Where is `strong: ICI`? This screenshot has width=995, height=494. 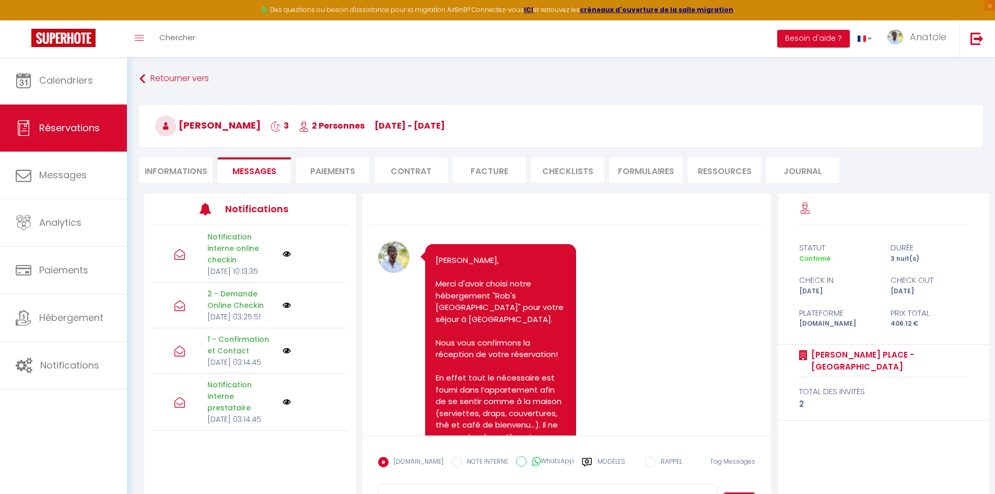
strong: ICI is located at coordinates (529, 9).